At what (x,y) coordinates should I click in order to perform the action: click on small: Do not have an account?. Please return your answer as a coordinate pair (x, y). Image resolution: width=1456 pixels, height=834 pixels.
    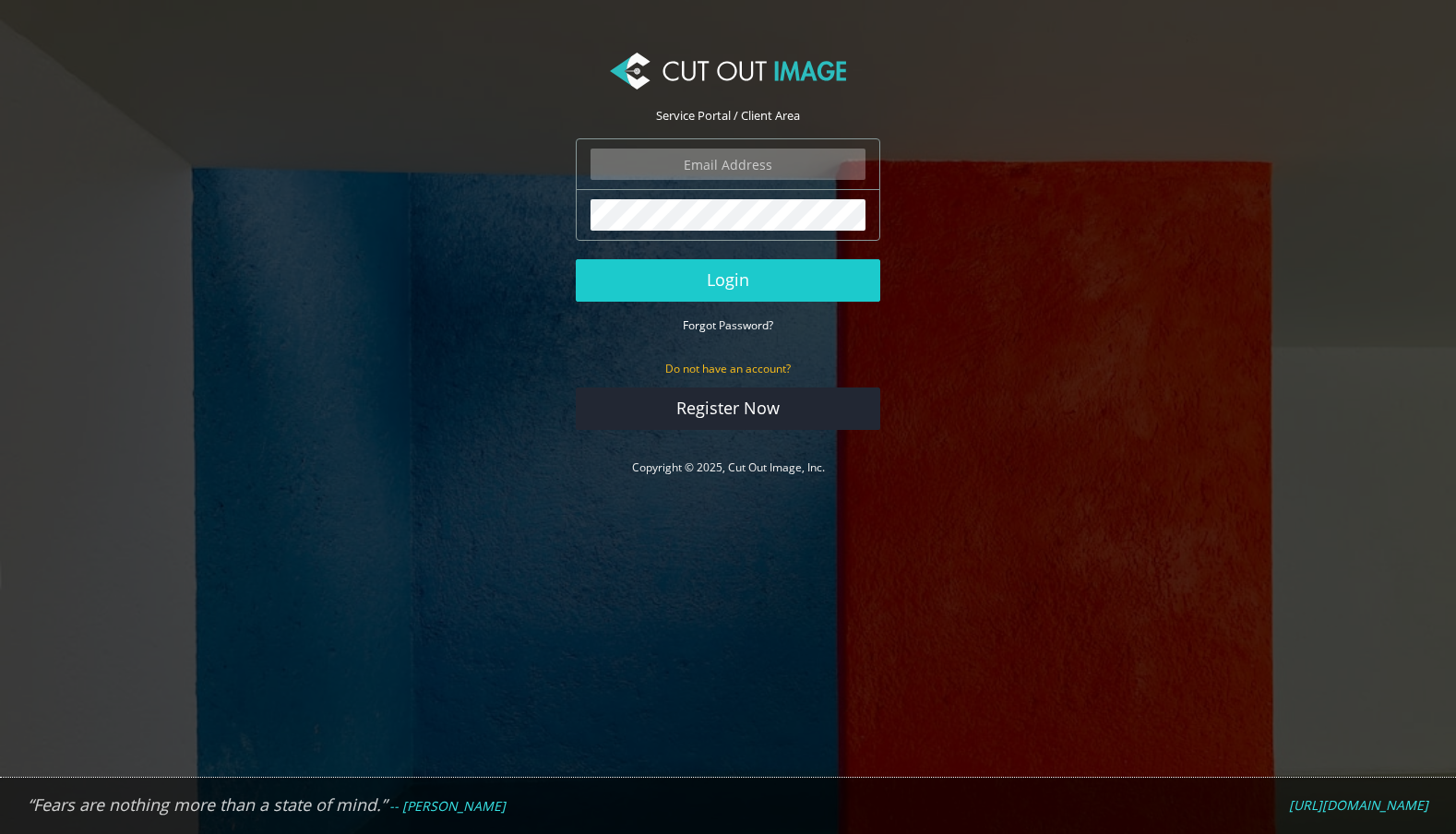
    Looking at the image, I should click on (728, 368).